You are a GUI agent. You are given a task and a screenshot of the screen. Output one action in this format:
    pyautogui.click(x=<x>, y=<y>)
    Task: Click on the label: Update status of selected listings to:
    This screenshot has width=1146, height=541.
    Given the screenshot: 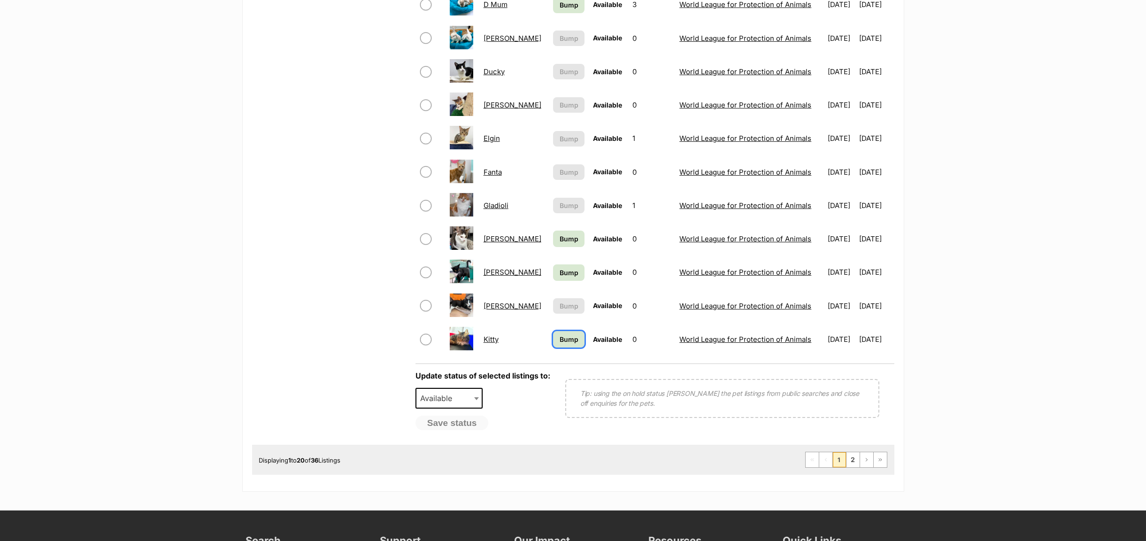 What is the action you would take?
    pyautogui.click(x=482, y=375)
    